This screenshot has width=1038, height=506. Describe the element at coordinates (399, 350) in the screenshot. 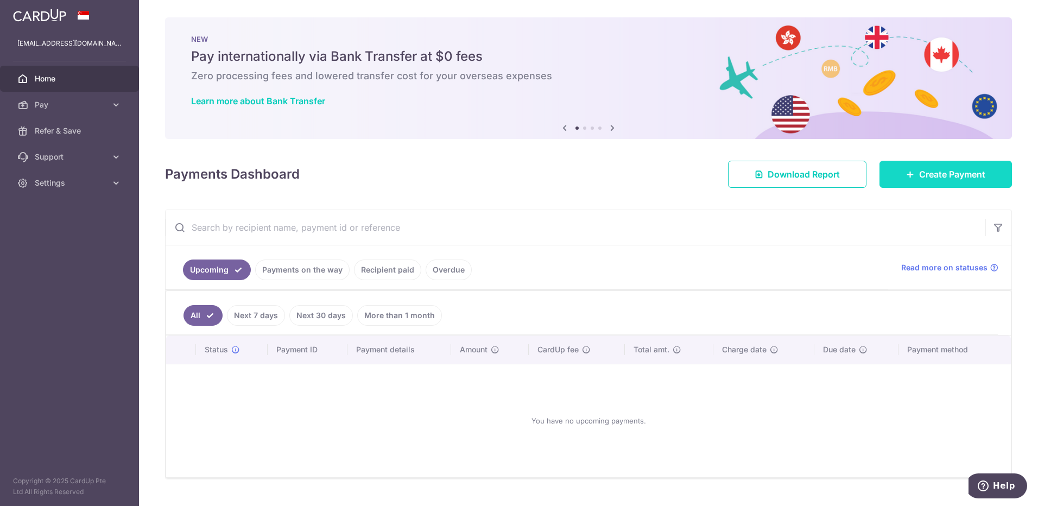

I see `th: Payment details` at that location.